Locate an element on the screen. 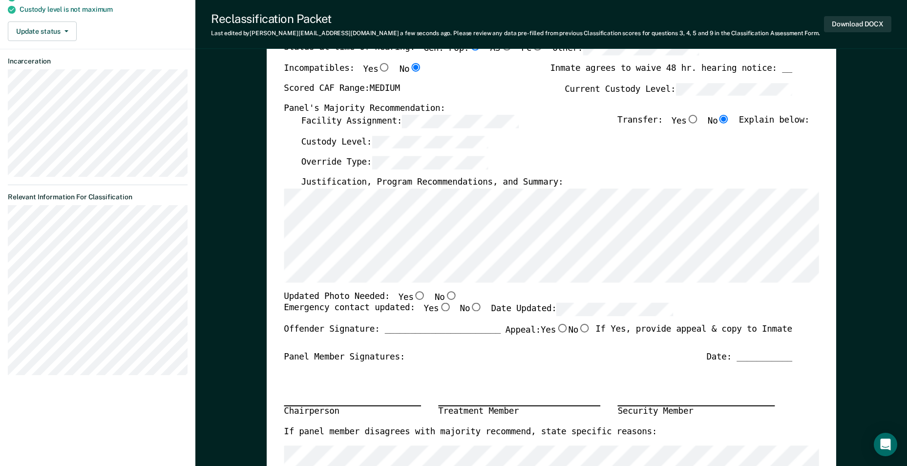 Image resolution: width=907 pixels, height=466 pixels. input: Facility Assignment: is located at coordinates (460, 121).